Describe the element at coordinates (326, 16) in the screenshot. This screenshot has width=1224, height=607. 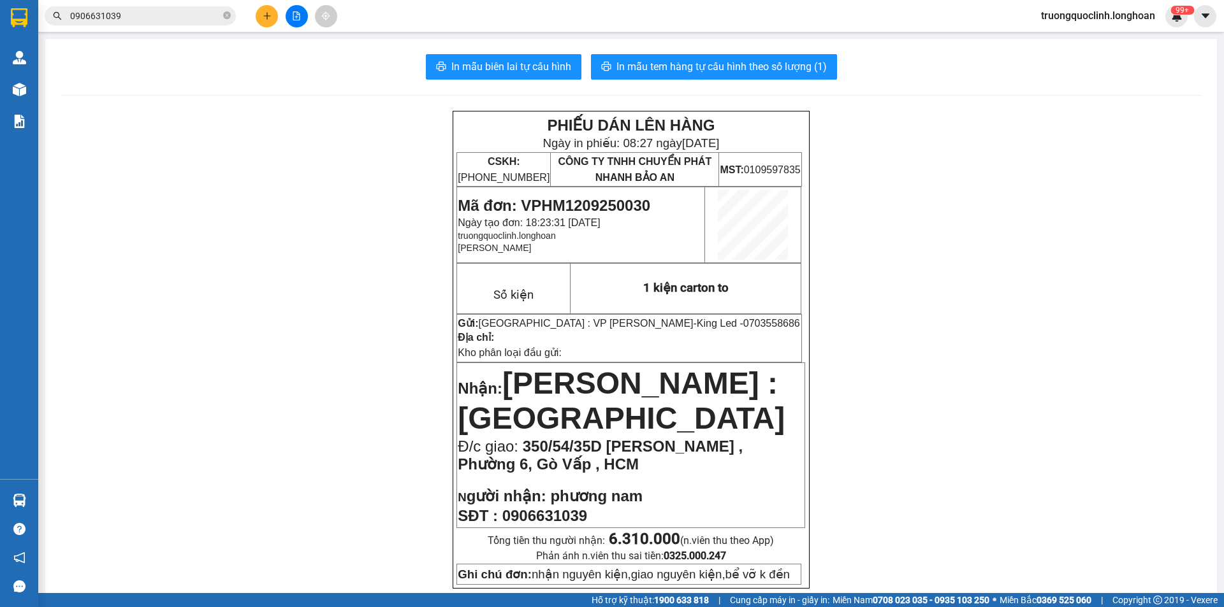
I see `button: aim` at that location.